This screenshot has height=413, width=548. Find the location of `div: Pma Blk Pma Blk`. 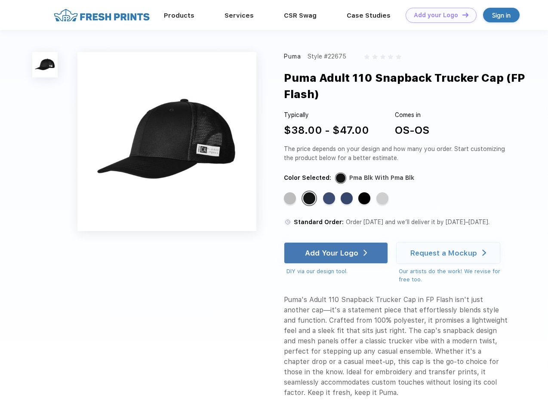

div: Pma Blk Pma Blk is located at coordinates (364, 198).